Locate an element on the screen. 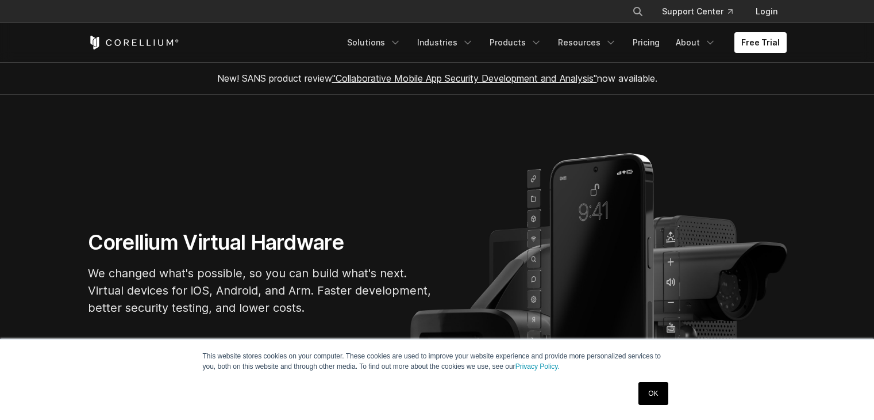  p: This website stores cookies on your computer. These cookies are used to improve your website expe... is located at coordinates (437, 361).